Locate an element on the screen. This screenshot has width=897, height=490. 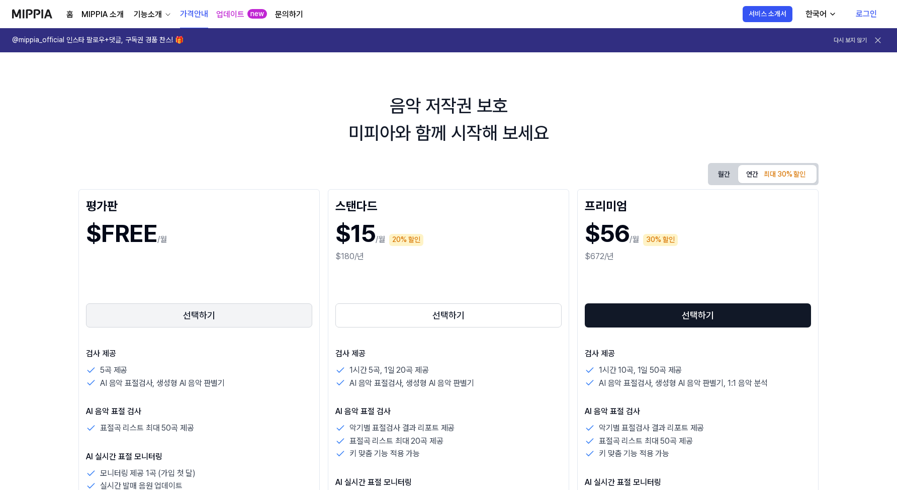
div: $672/년 is located at coordinates (698, 256).